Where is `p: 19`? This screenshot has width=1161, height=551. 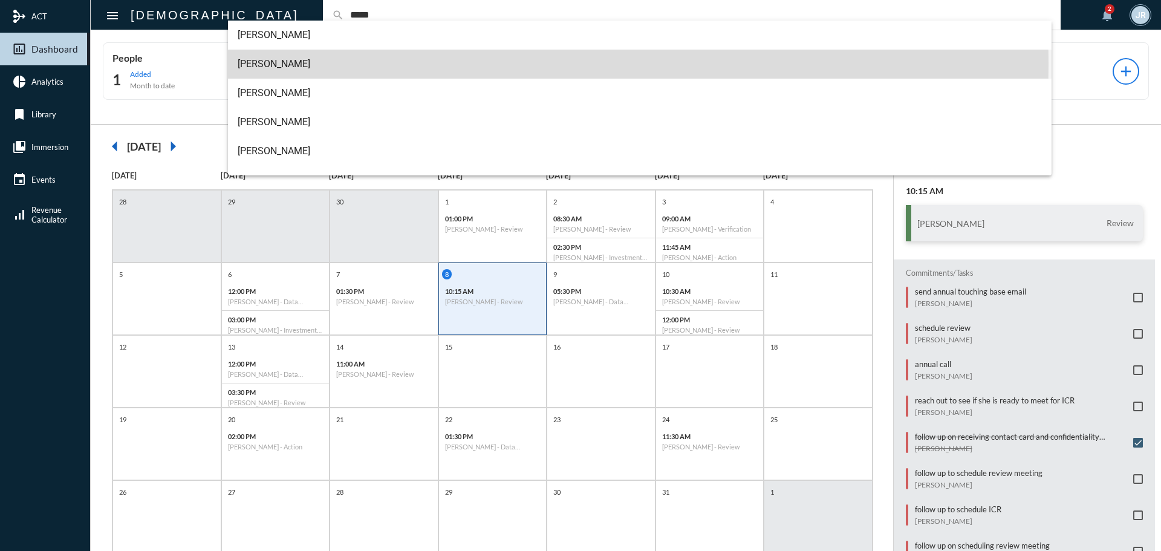
p: 19 is located at coordinates (123, 419).